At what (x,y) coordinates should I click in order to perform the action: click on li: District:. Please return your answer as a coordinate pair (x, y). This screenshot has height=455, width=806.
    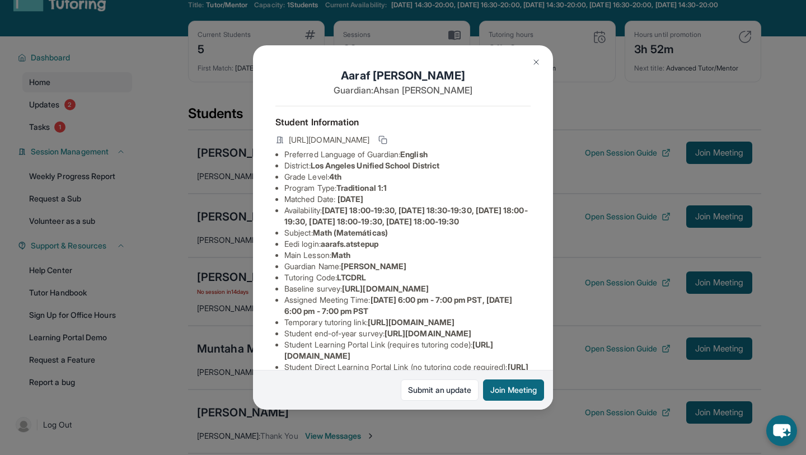
    Looking at the image, I should click on (407, 166).